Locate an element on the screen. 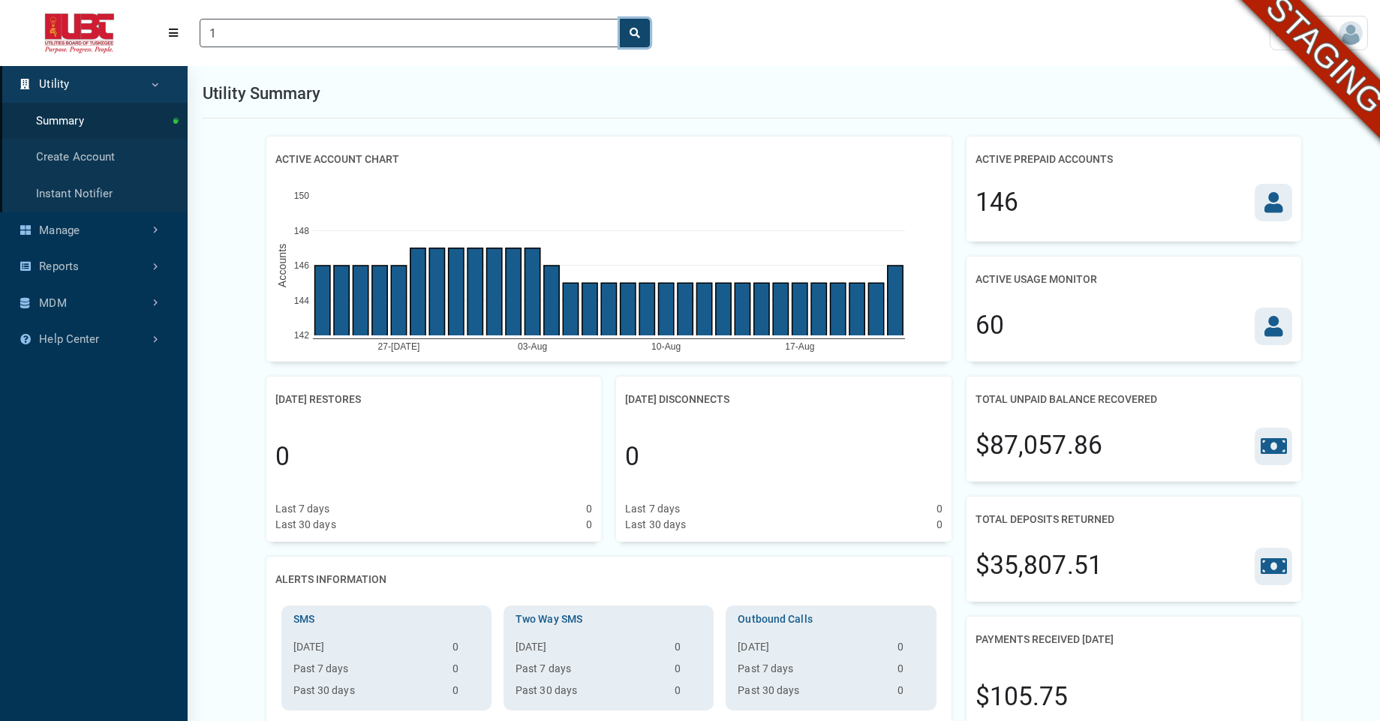  div: $35,807.51 is located at coordinates (1039, 566).